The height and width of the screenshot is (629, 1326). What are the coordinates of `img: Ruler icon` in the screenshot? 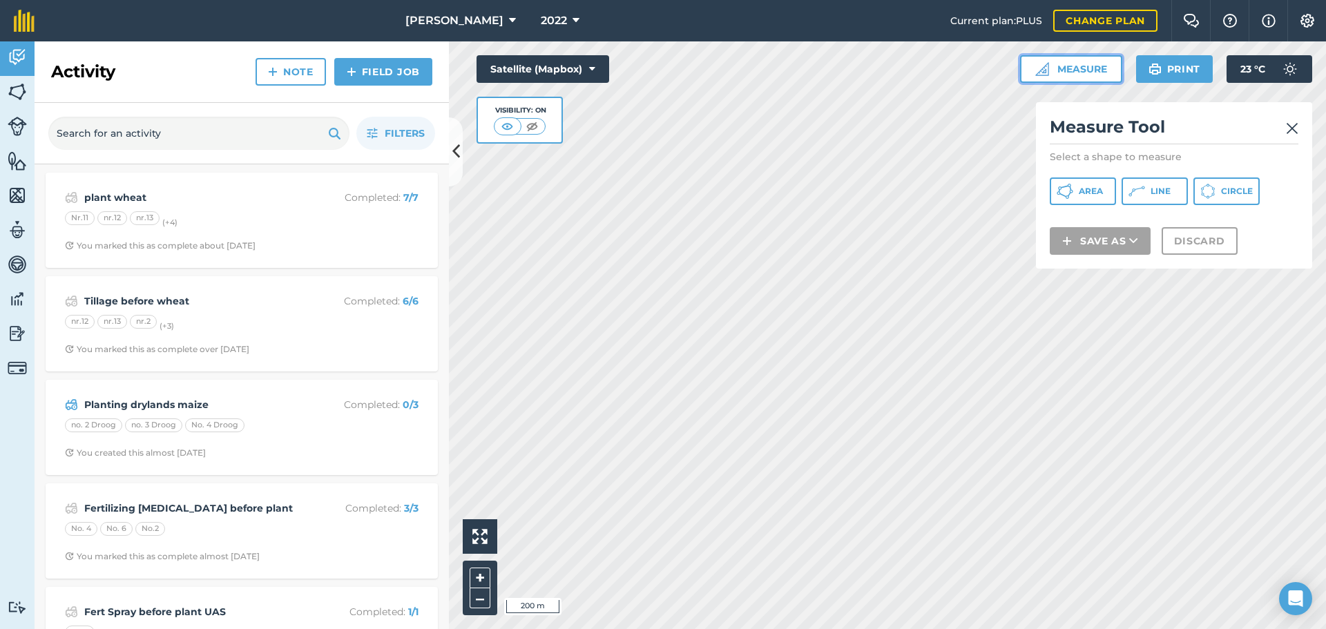 It's located at (1042, 69).